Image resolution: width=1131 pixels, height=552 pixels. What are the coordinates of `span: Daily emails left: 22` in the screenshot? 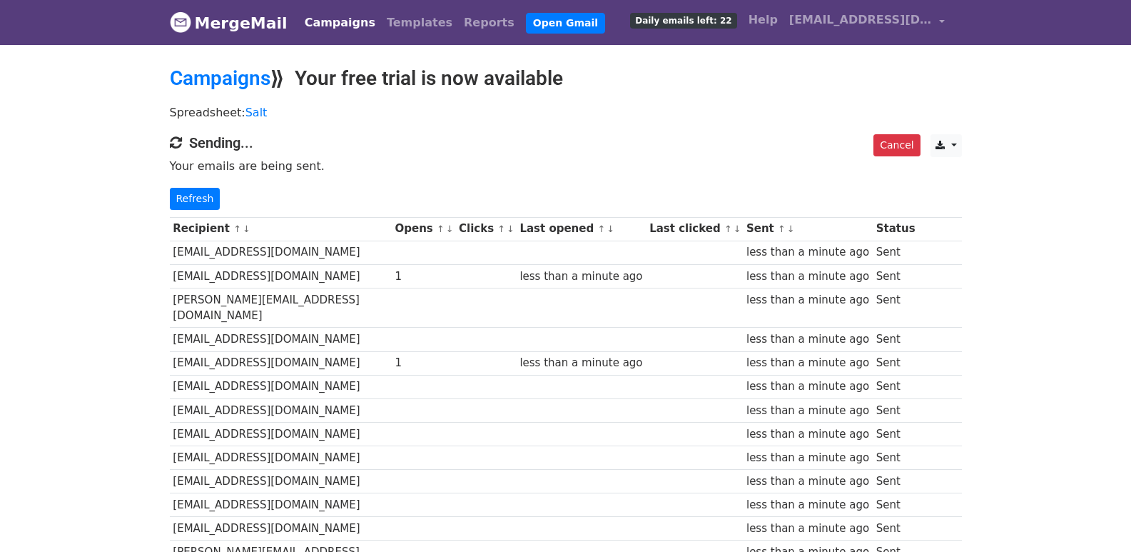 It's located at (683, 21).